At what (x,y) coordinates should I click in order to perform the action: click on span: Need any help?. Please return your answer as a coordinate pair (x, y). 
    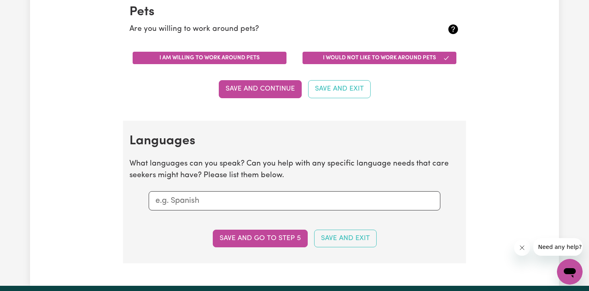
    Looking at the image, I should click on (26, 9).